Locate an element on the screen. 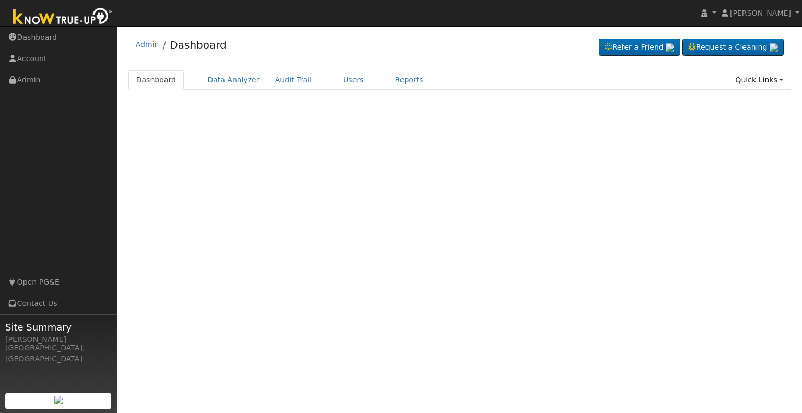 This screenshot has height=413, width=802. a: Users is located at coordinates (354, 80).